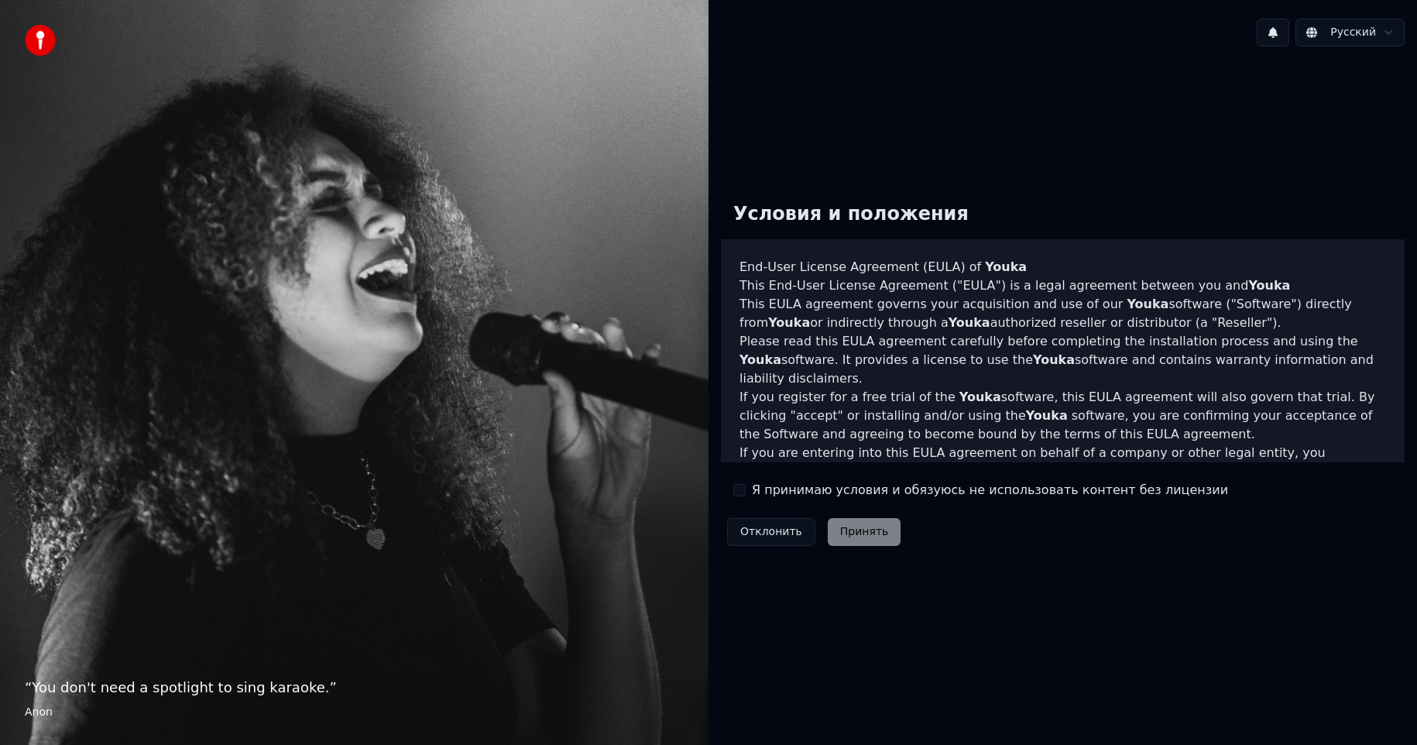 Image resolution: width=1417 pixels, height=745 pixels. What do you see at coordinates (1063, 360) in the screenshot?
I see `p: Please read this EULA agreement carefully before completing the installation process and using th...` at bounding box center [1063, 360].